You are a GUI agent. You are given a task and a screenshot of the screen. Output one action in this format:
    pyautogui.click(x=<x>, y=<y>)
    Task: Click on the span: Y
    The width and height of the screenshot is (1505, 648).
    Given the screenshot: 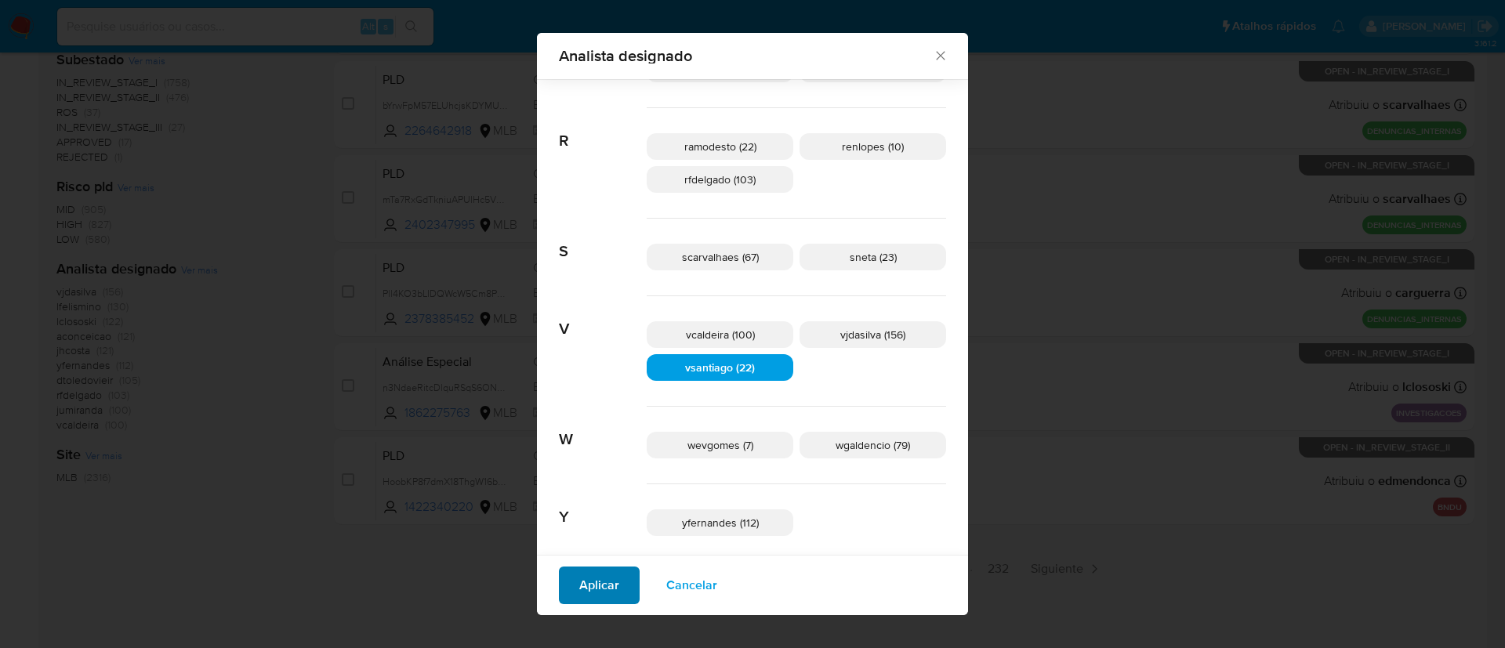 What is the action you would take?
    pyautogui.click(x=603, y=506)
    